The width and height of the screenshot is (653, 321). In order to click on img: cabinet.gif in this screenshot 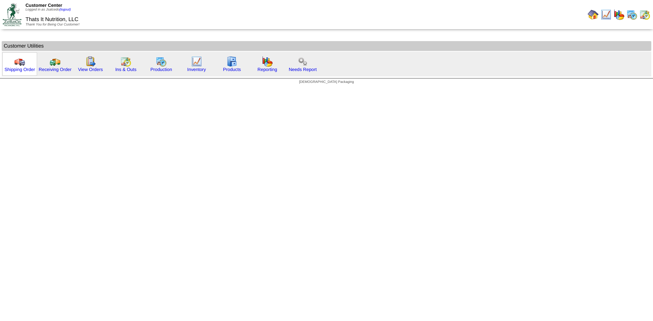, I will do `click(232, 62)`.